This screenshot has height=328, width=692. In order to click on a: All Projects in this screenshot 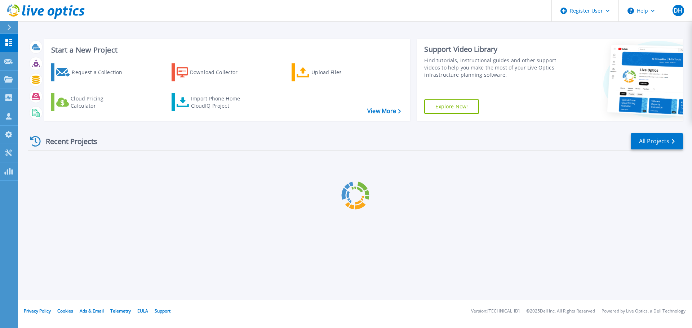, I will do `click(657, 141)`.